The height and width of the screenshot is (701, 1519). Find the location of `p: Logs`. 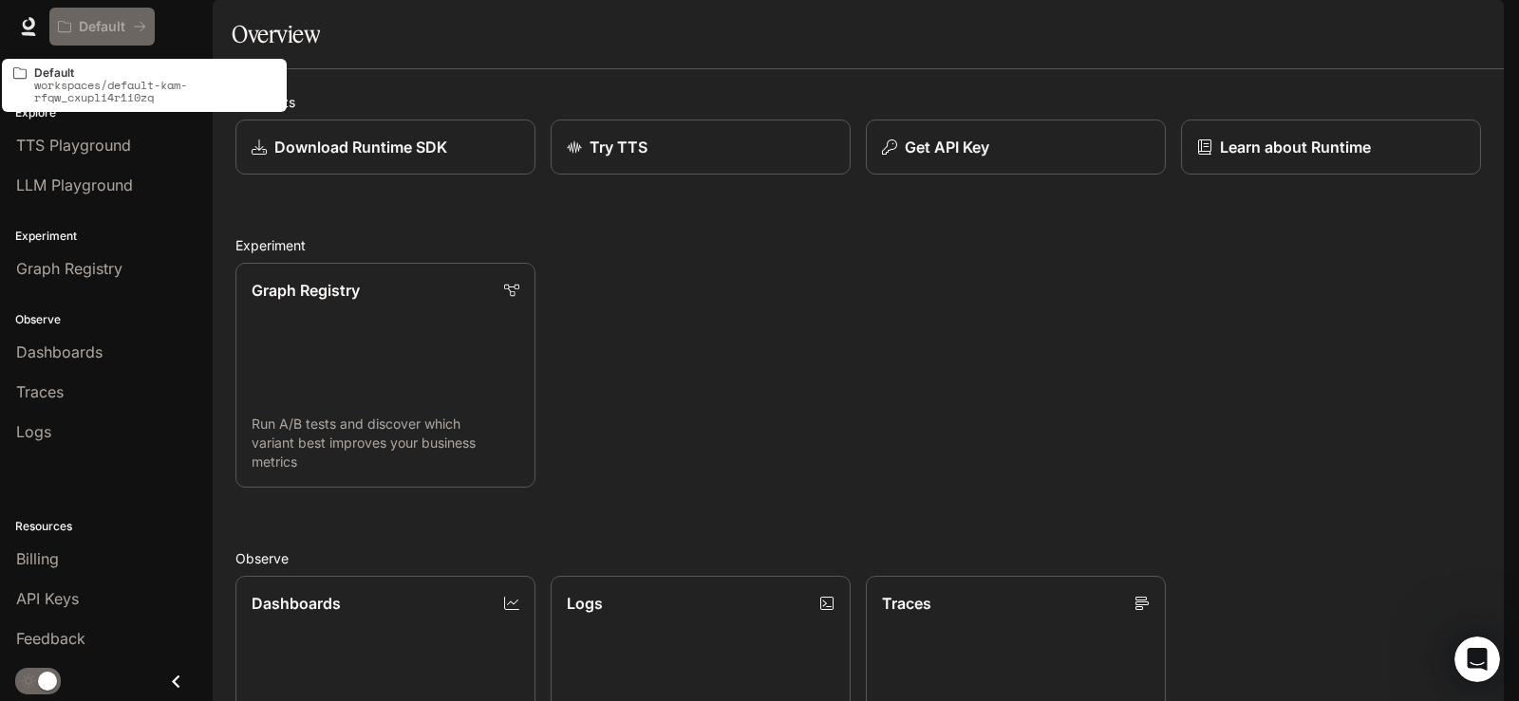

p: Logs is located at coordinates (585, 604).